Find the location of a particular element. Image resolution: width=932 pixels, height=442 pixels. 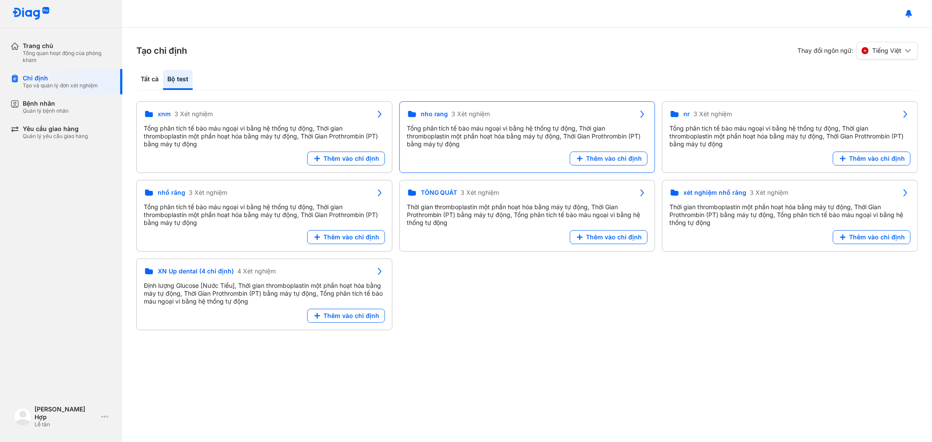

div: Tổng quan hoạt động của phòng khám is located at coordinates (67, 57).